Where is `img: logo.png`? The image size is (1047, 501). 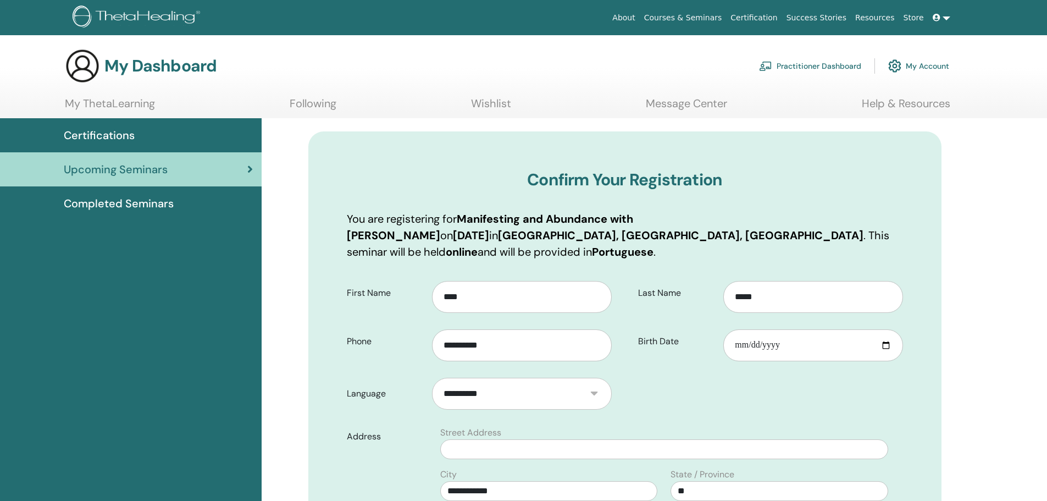 img: logo.png is located at coordinates (138, 18).